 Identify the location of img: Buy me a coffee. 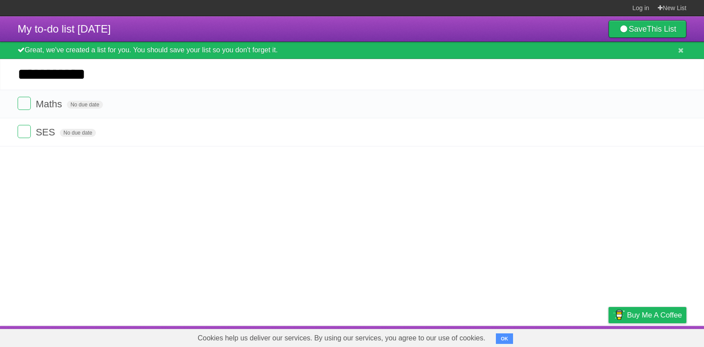
(618, 315).